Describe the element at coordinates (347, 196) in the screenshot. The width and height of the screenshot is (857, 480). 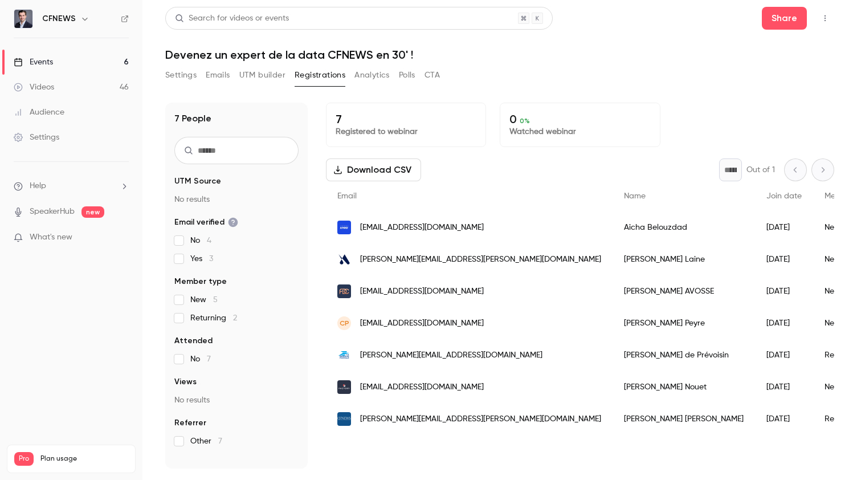
I see `span: Email` at that location.